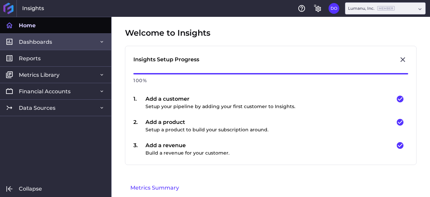 The height and width of the screenshot is (197, 430). Describe the element at coordinates (187, 153) in the screenshot. I see `p: Build a revenue for your customer.` at that location.